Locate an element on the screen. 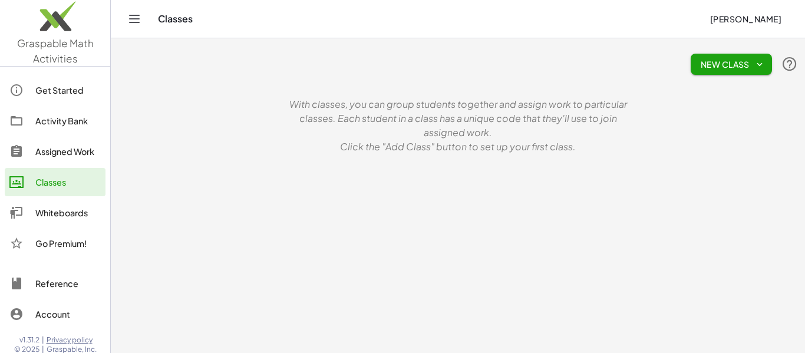 This screenshot has height=353, width=805. div: Classes is located at coordinates (68, 182).